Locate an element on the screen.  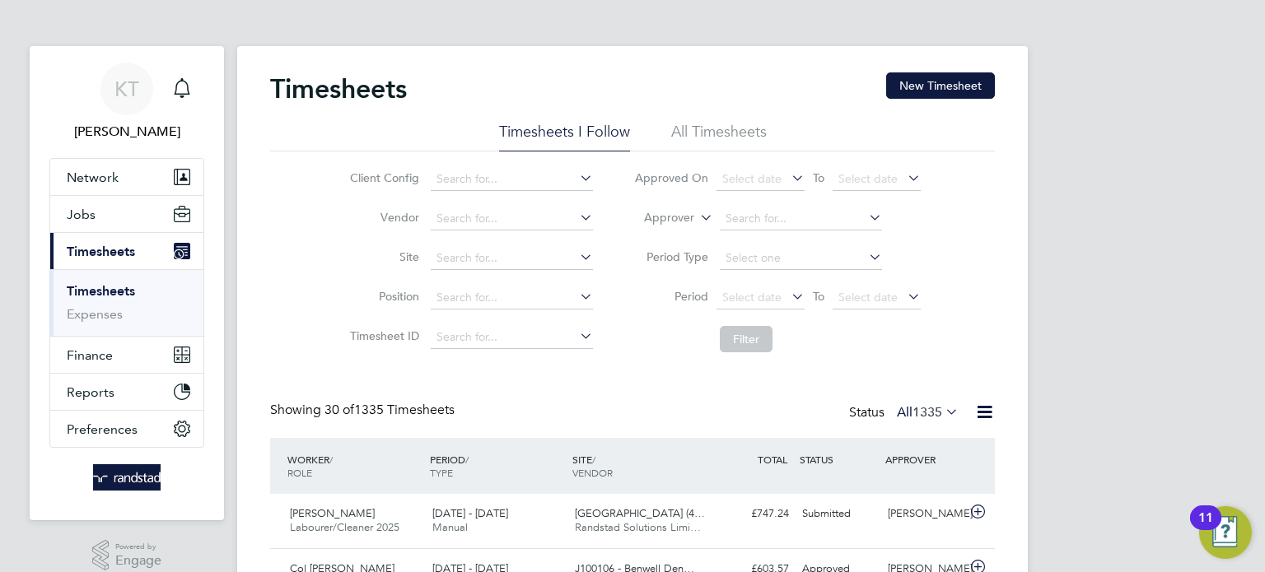
span: Randstad Solutions Limi… is located at coordinates (638, 527).